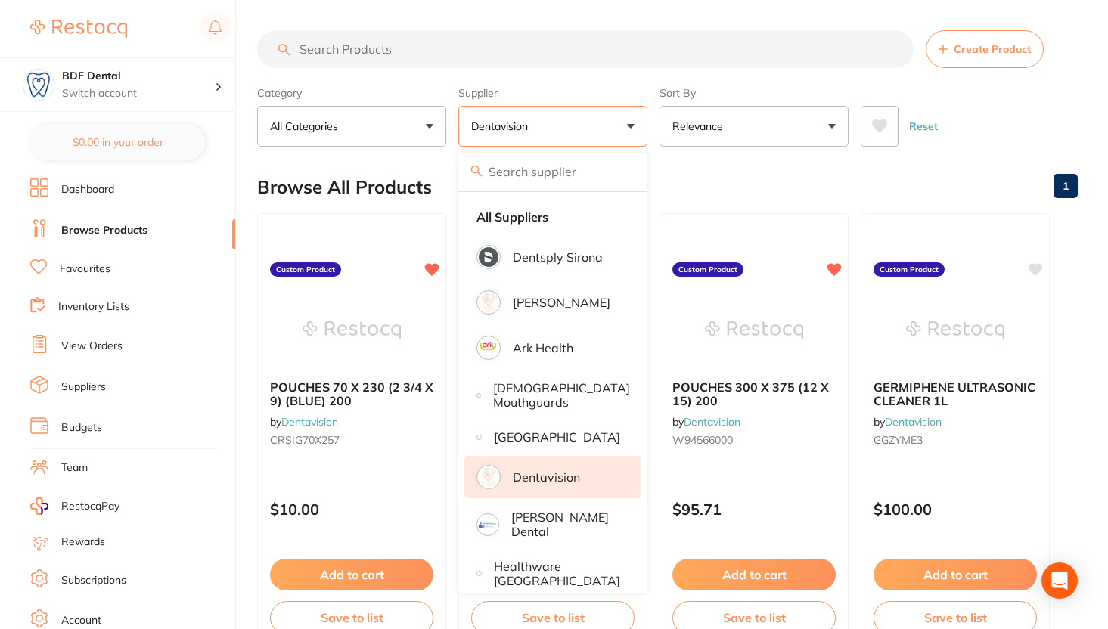 Image resolution: width=1108 pixels, height=629 pixels. What do you see at coordinates (352, 509) in the screenshot?
I see `p: $10.00` at bounding box center [352, 509].